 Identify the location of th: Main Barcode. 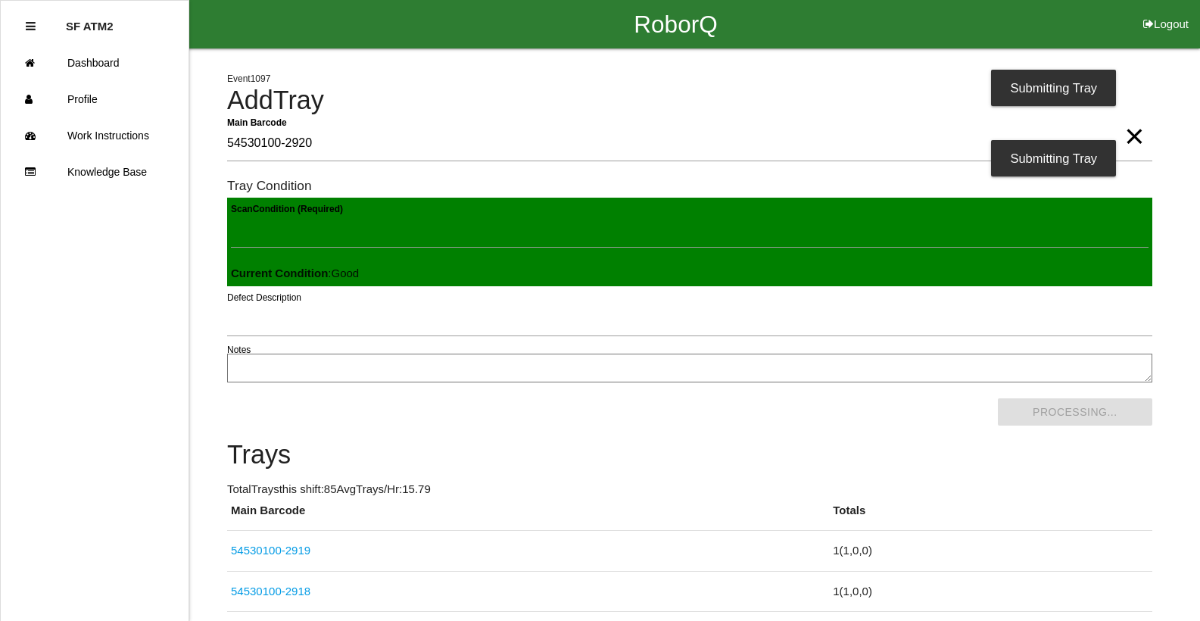
(528, 516).